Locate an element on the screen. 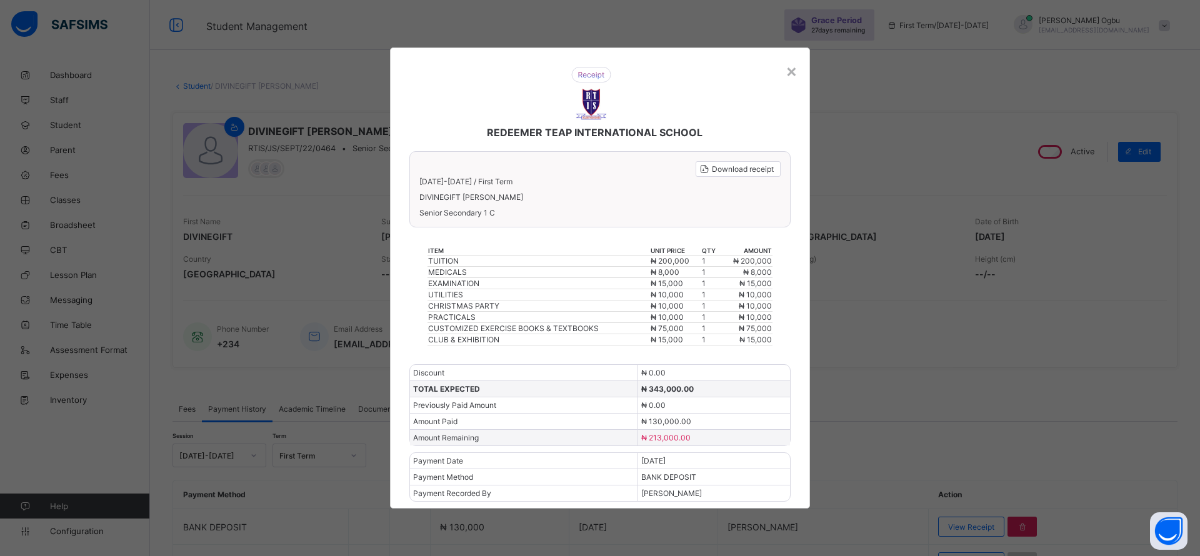 This screenshot has height=556, width=1200. th: qty is located at coordinates (711, 251).